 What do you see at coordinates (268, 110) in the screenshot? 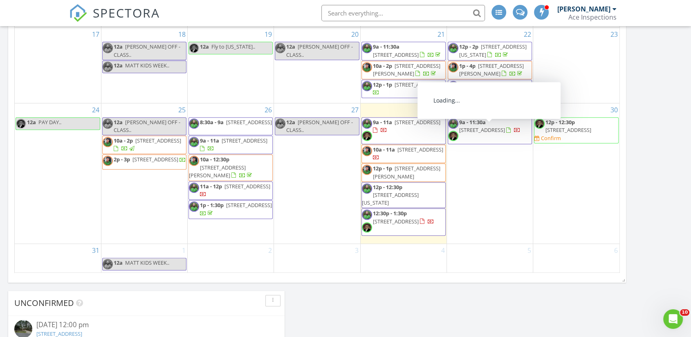
I see `a: Go to August 26, 2025` at bounding box center [268, 110].